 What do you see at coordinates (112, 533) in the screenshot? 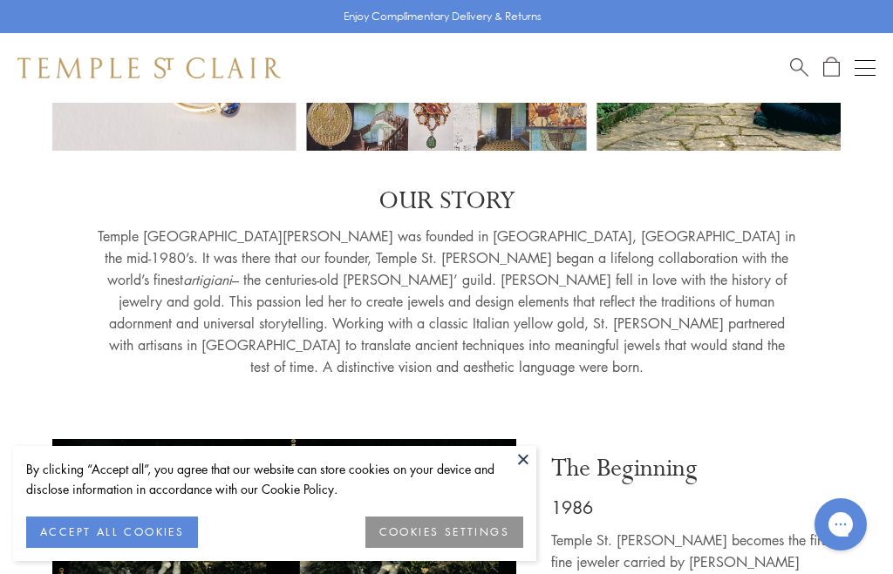
I see `button: ACCEPT ALL COOKIES` at bounding box center [112, 533].